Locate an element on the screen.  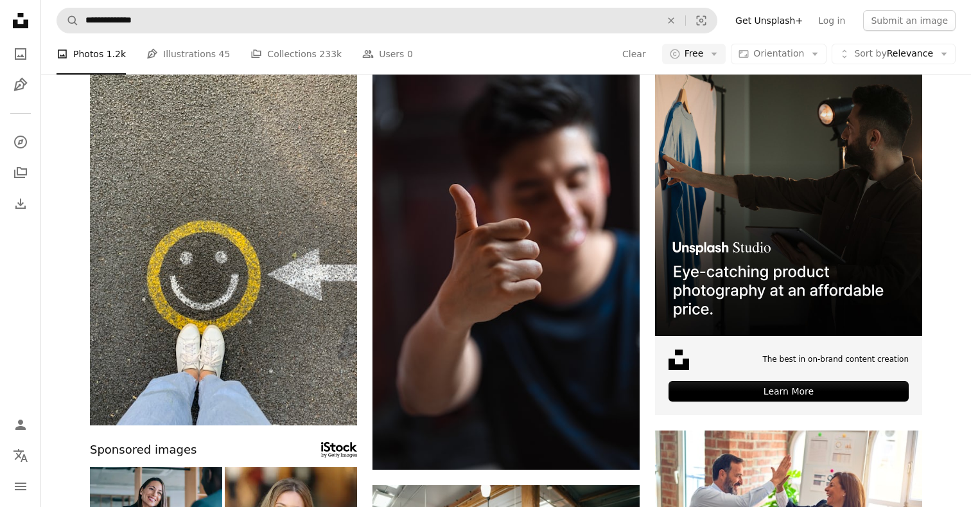
a: man wearing blue crew-neck shirt is located at coordinates (506, 268).